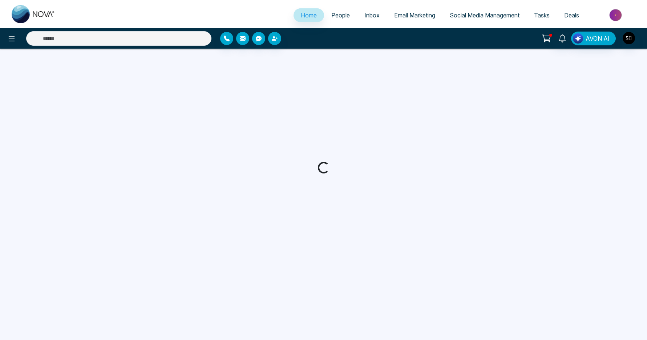 Image resolution: width=647 pixels, height=340 pixels. I want to click on span: Email Marketing, so click(414, 15).